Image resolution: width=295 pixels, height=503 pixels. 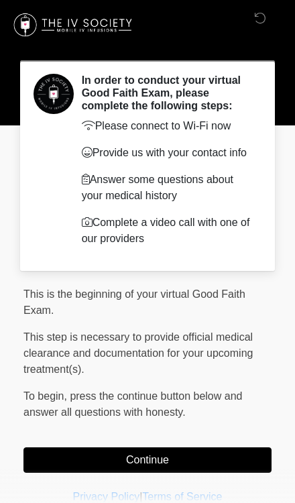 What do you see at coordinates (54, 94) in the screenshot?
I see `img: Agent Avatar` at bounding box center [54, 94].